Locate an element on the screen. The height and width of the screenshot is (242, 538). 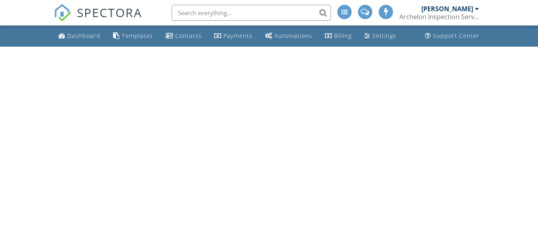
input: Search everything... is located at coordinates (252, 13).